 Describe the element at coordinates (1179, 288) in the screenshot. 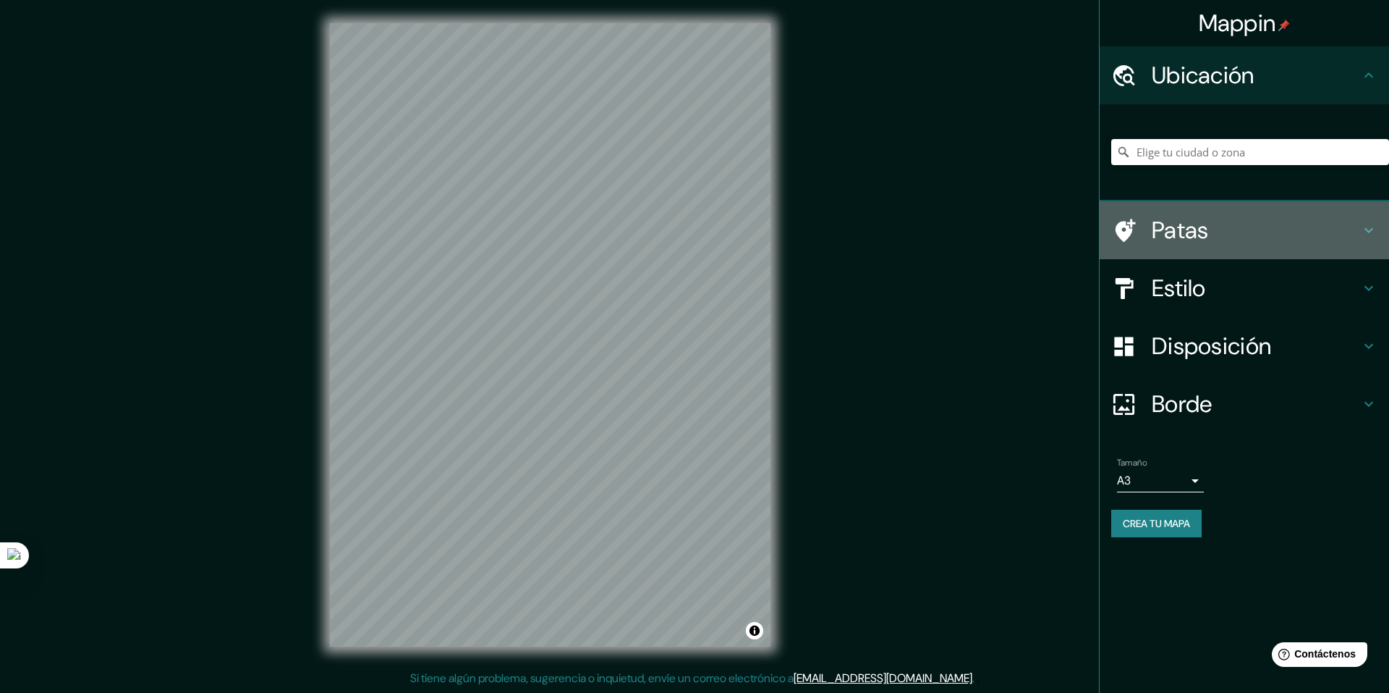

I see `font: Estilo` at that location.